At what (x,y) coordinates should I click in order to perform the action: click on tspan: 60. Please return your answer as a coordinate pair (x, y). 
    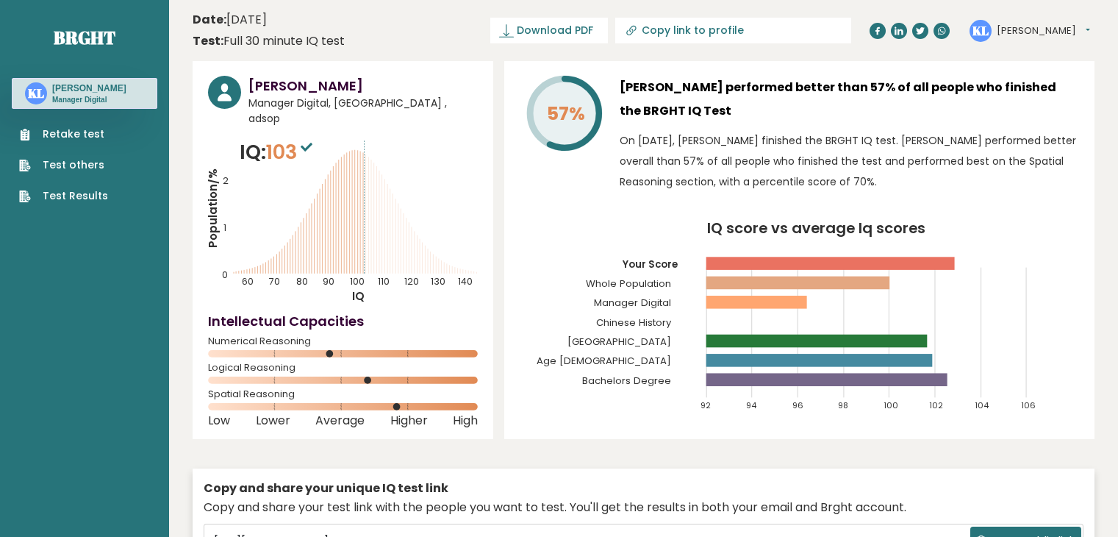
    Looking at the image, I should click on (248, 281).